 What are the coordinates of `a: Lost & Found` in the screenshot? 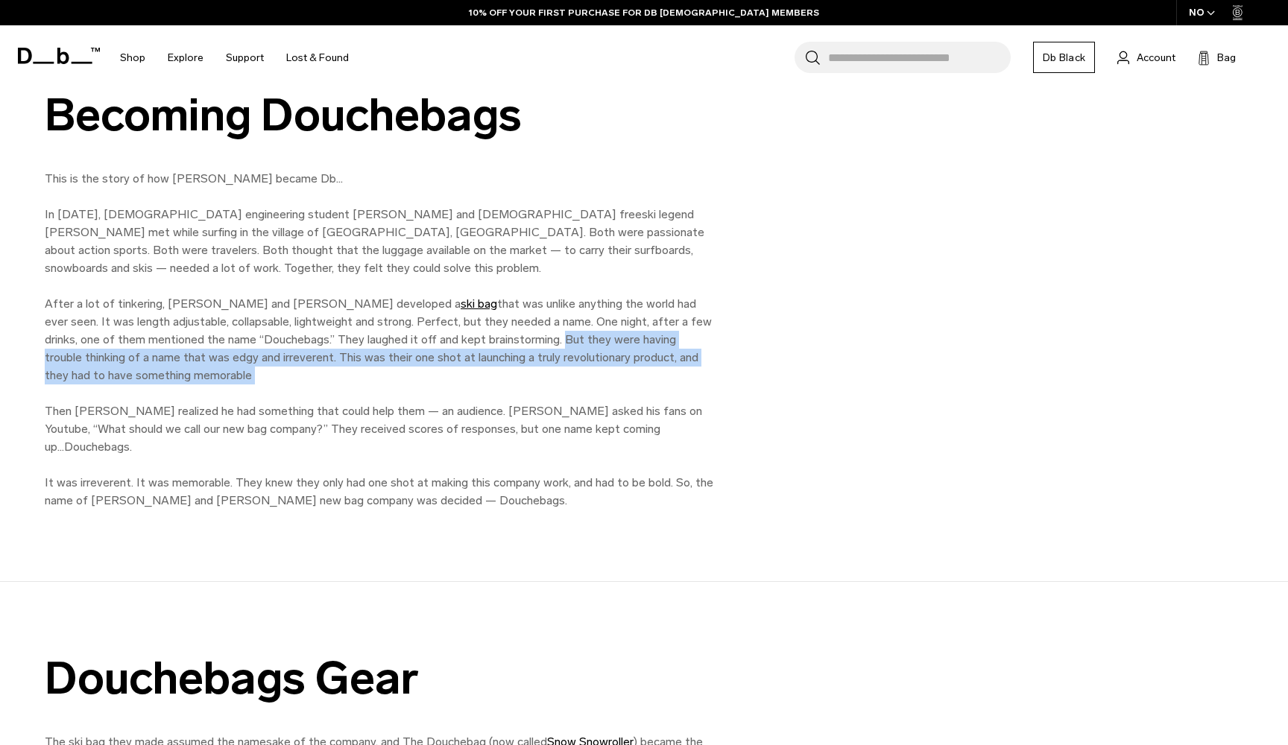 It's located at (318, 57).